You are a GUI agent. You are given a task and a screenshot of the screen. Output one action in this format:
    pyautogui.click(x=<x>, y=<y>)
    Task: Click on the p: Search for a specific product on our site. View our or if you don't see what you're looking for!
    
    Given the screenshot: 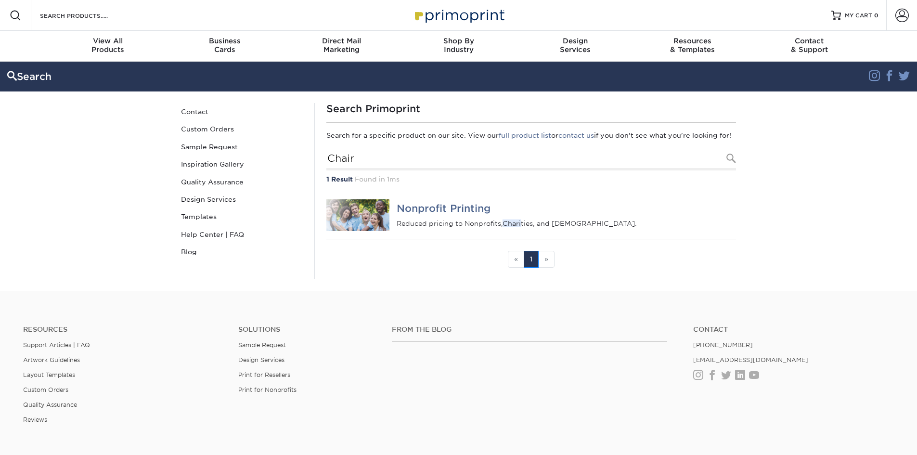 What is the action you would take?
    pyautogui.click(x=531, y=135)
    